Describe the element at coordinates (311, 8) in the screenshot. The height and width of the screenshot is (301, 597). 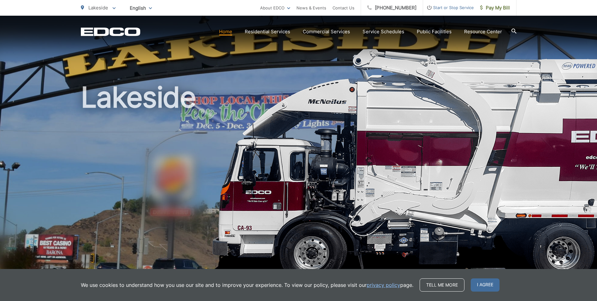
I see `a: News & Events` at that location.